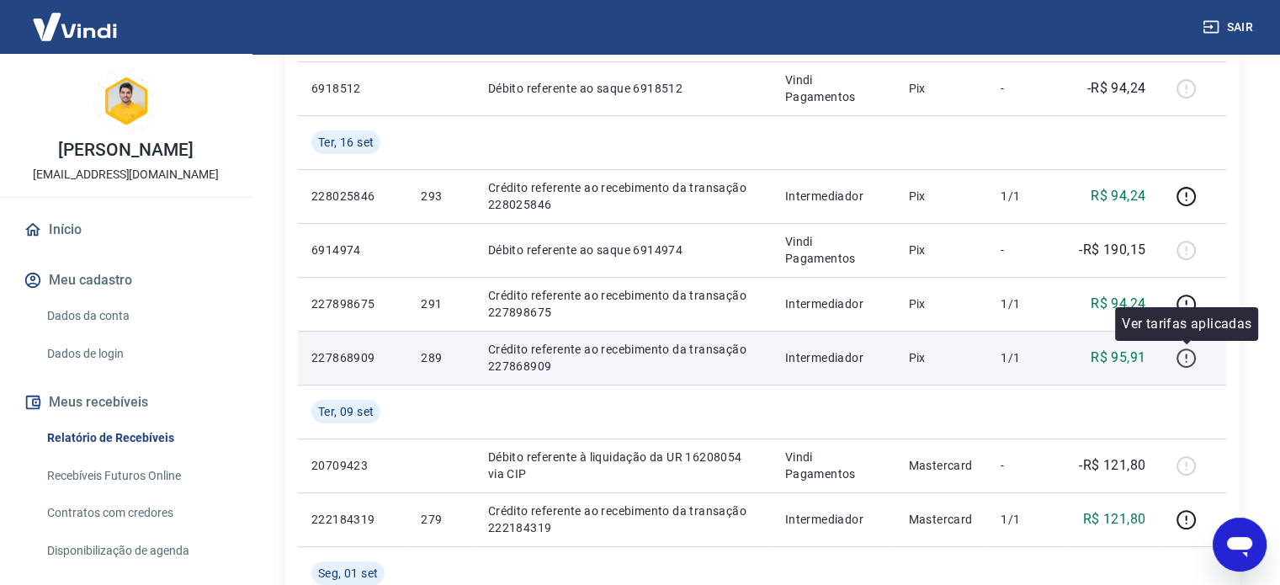  Describe the element at coordinates (440, 196) in the screenshot. I see `p: 293` at that location.